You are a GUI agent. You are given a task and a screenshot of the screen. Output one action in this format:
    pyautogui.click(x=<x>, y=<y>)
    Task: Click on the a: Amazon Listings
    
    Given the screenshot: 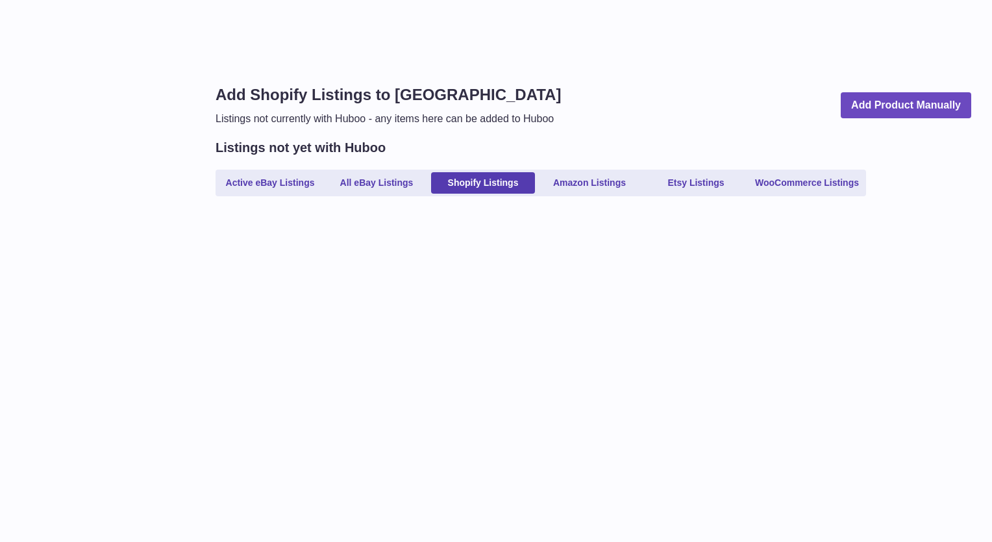 What is the action you would take?
    pyautogui.click(x=590, y=182)
    